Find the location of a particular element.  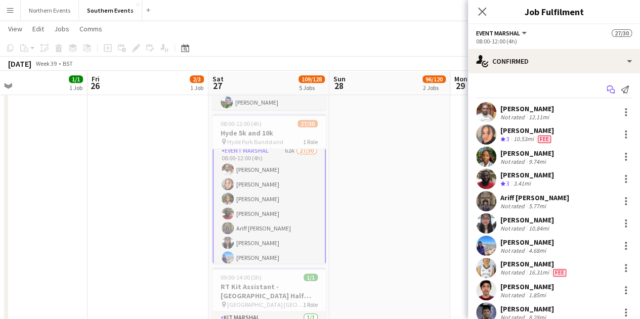

div: 2 Jobs is located at coordinates (434, 87).